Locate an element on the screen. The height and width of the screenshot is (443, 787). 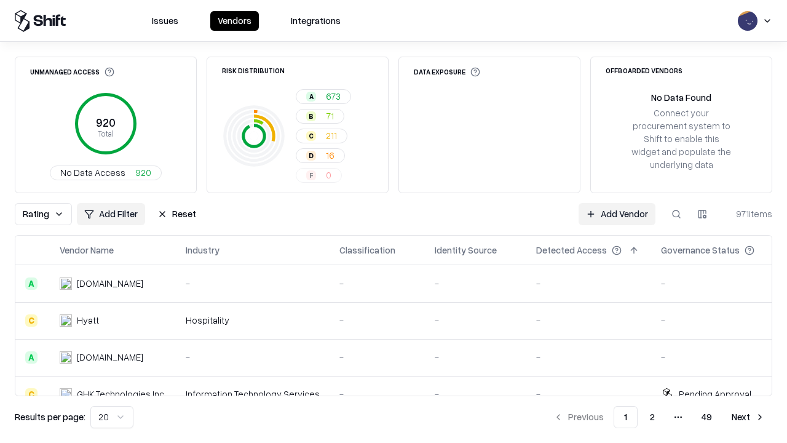
button: D16 is located at coordinates (320, 156).